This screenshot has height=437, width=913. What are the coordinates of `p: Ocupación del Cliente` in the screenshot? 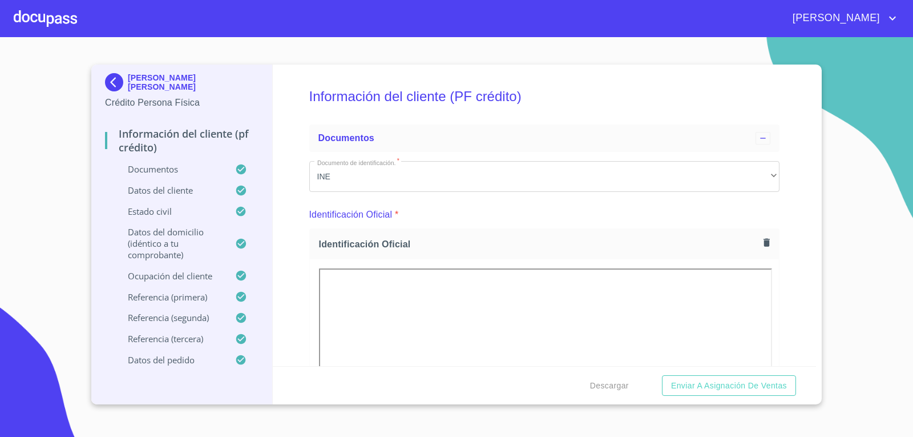 It's located at (170, 276).